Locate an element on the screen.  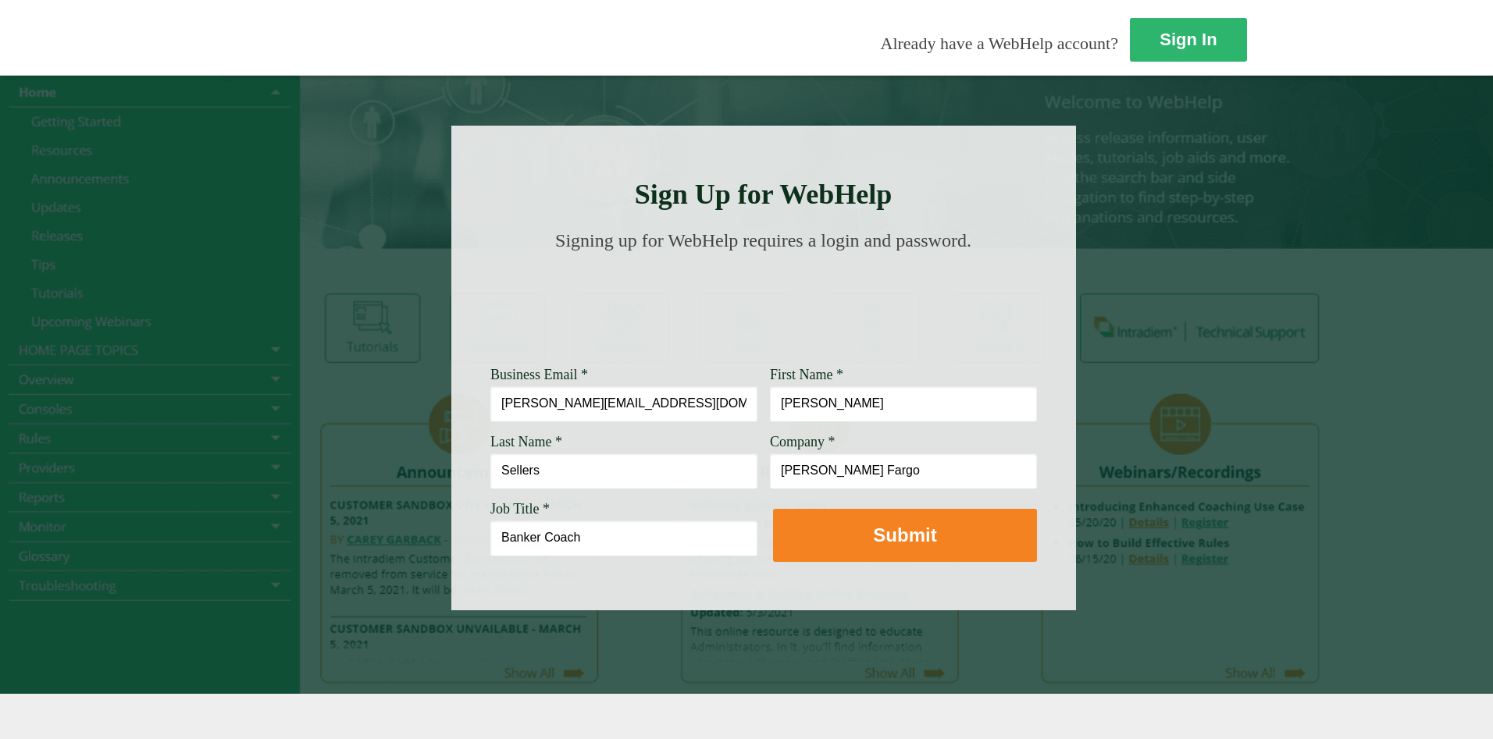
img: Need Credentials? Sign up below. Have Credentials? Use the sign-in button. is located at coordinates (763, 306).